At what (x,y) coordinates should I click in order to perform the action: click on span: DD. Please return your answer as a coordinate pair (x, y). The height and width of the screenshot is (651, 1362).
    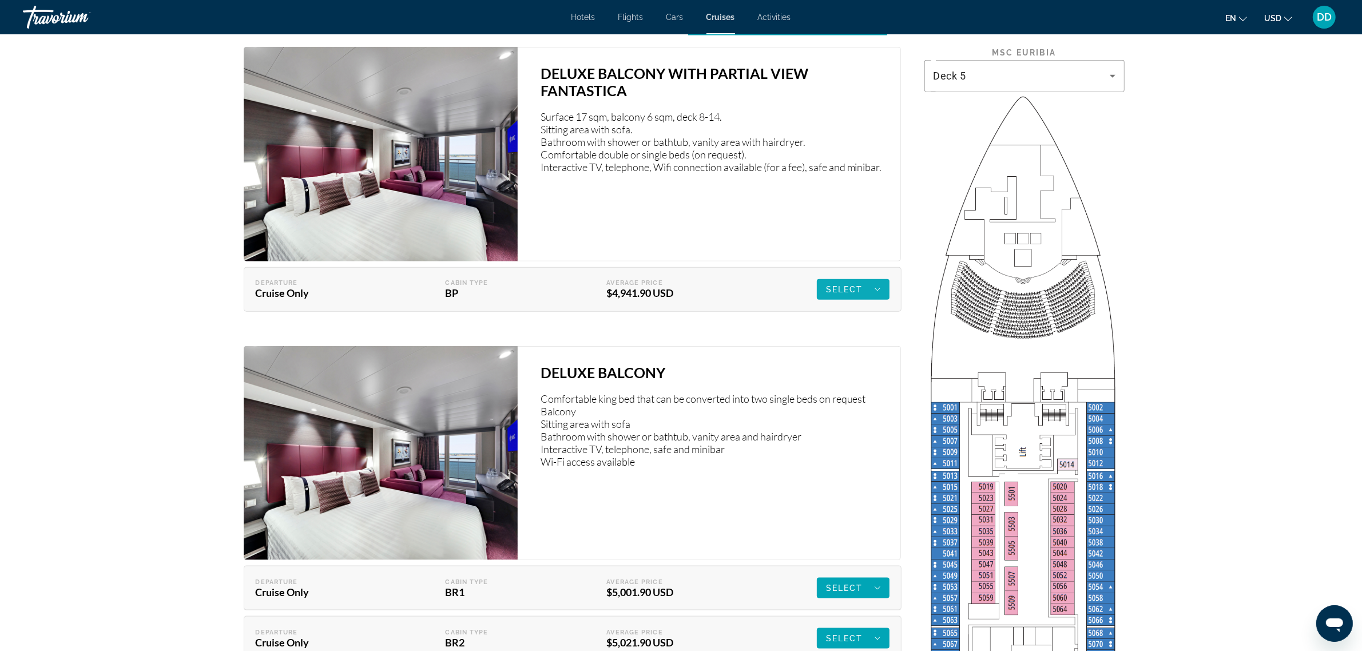
    Looking at the image, I should click on (1325, 17).